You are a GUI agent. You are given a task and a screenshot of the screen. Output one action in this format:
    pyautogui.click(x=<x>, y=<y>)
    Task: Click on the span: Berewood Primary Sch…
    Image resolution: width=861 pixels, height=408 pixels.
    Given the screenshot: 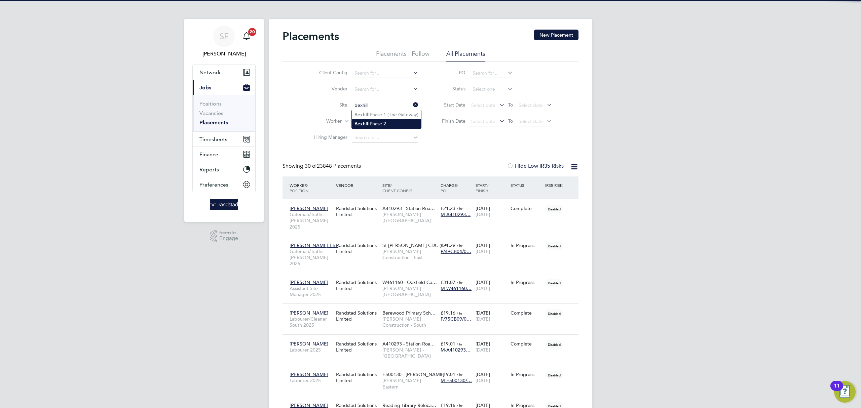 What is the action you would take?
    pyautogui.click(x=409, y=313)
    